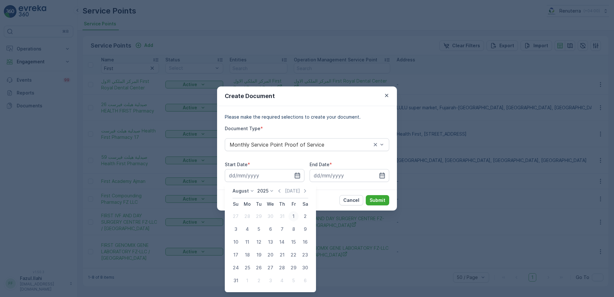  What do you see at coordinates (270, 204) in the screenshot?
I see `th: Wednesday` at bounding box center [270, 204].